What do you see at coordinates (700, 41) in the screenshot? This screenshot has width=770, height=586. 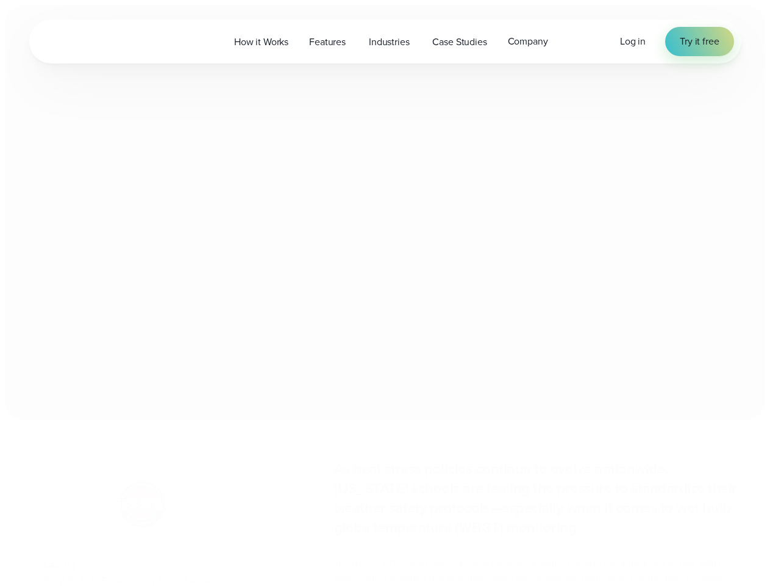 I see `span: Try it free` at bounding box center [700, 41].